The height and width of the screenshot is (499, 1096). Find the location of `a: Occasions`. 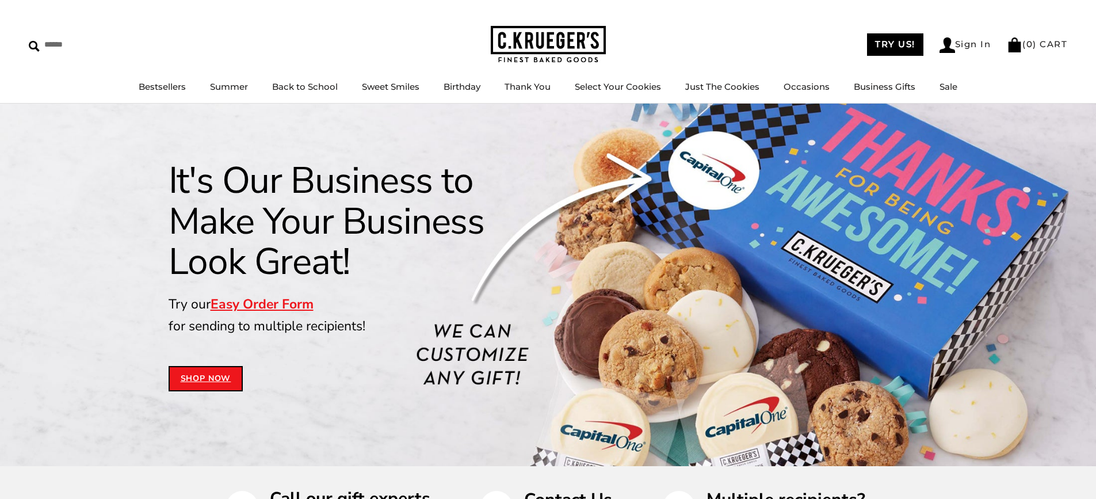

a: Occasions is located at coordinates (806, 86).